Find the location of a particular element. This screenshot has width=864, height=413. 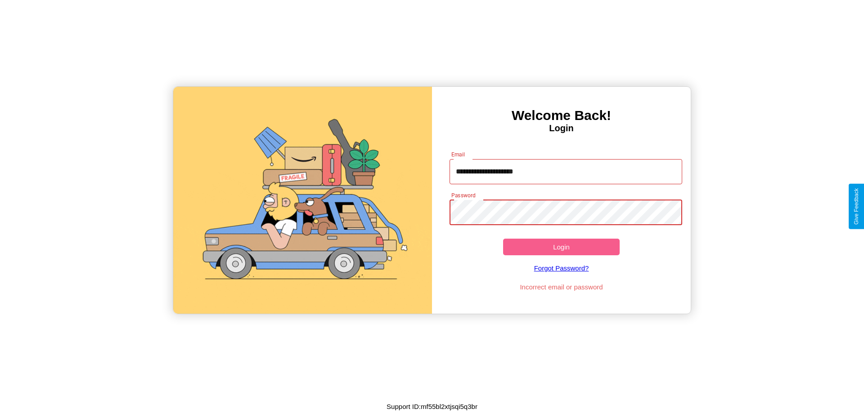

p: Incorrect email or password is located at coordinates (561, 287).